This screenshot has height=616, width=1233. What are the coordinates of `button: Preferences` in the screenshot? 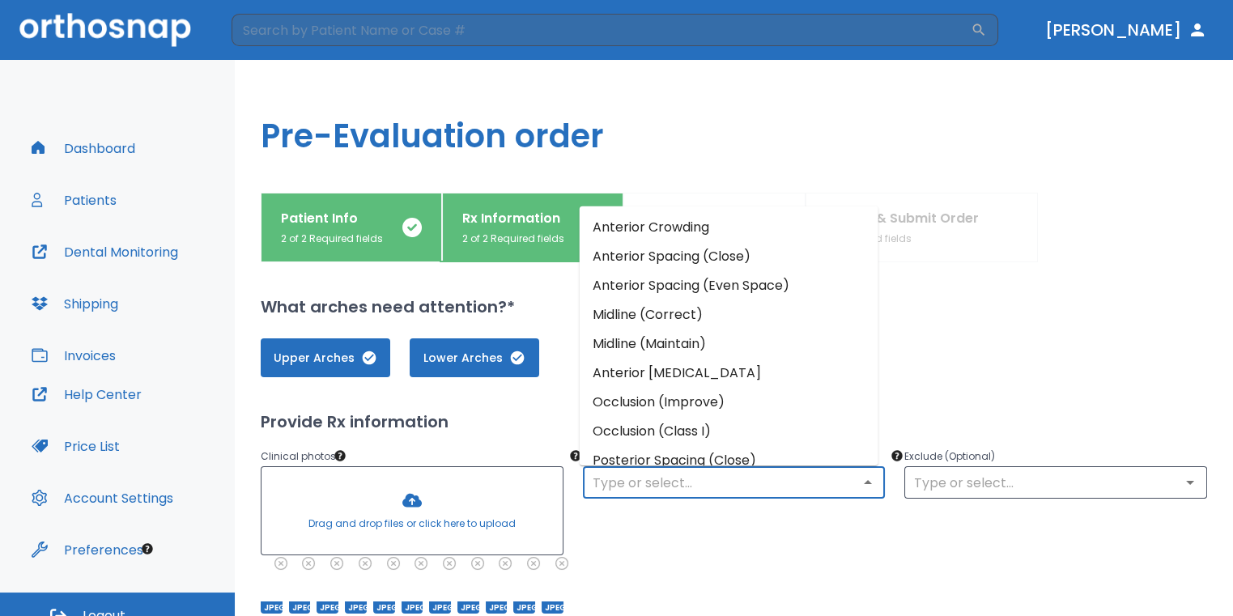 It's located at (87, 550).